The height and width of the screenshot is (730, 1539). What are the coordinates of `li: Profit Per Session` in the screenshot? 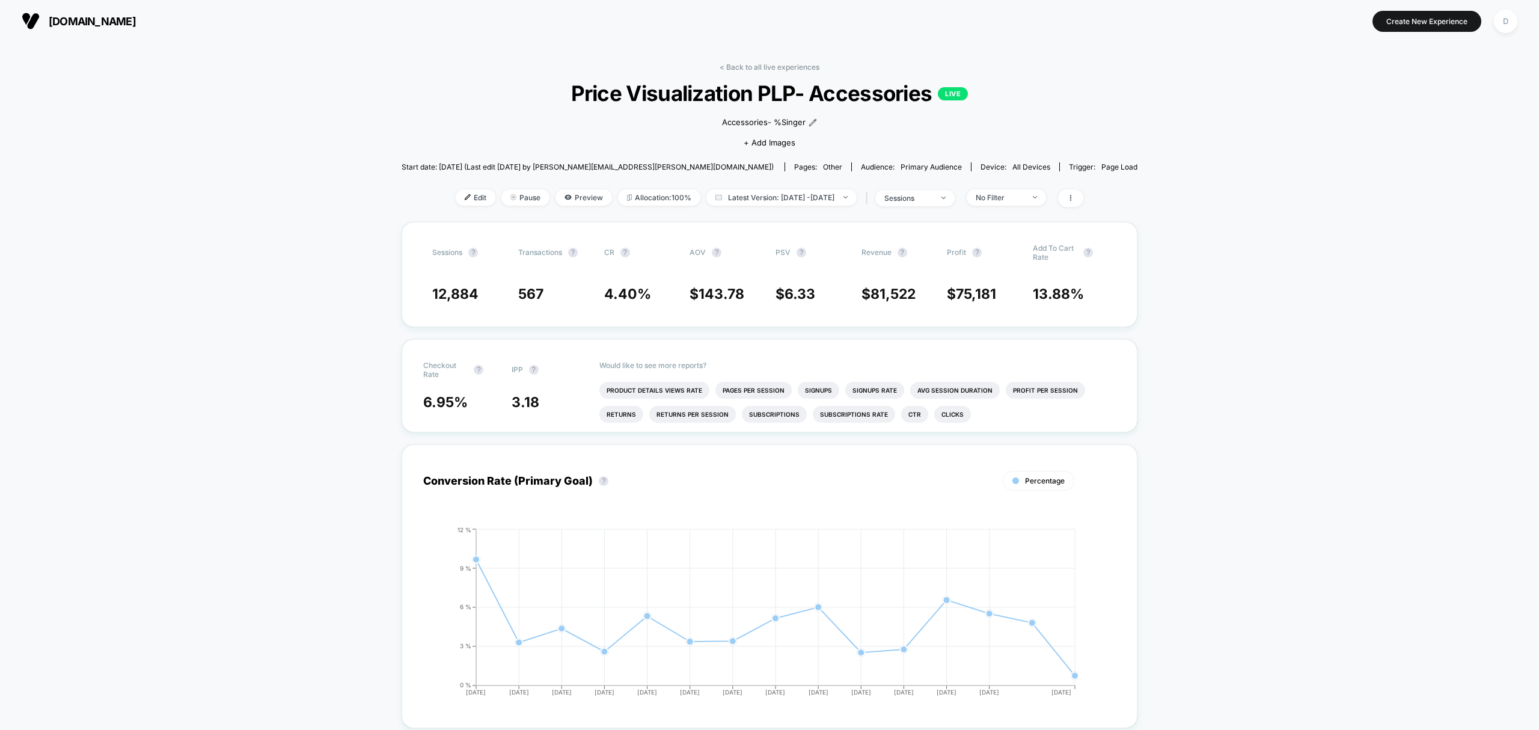 It's located at (1045, 390).